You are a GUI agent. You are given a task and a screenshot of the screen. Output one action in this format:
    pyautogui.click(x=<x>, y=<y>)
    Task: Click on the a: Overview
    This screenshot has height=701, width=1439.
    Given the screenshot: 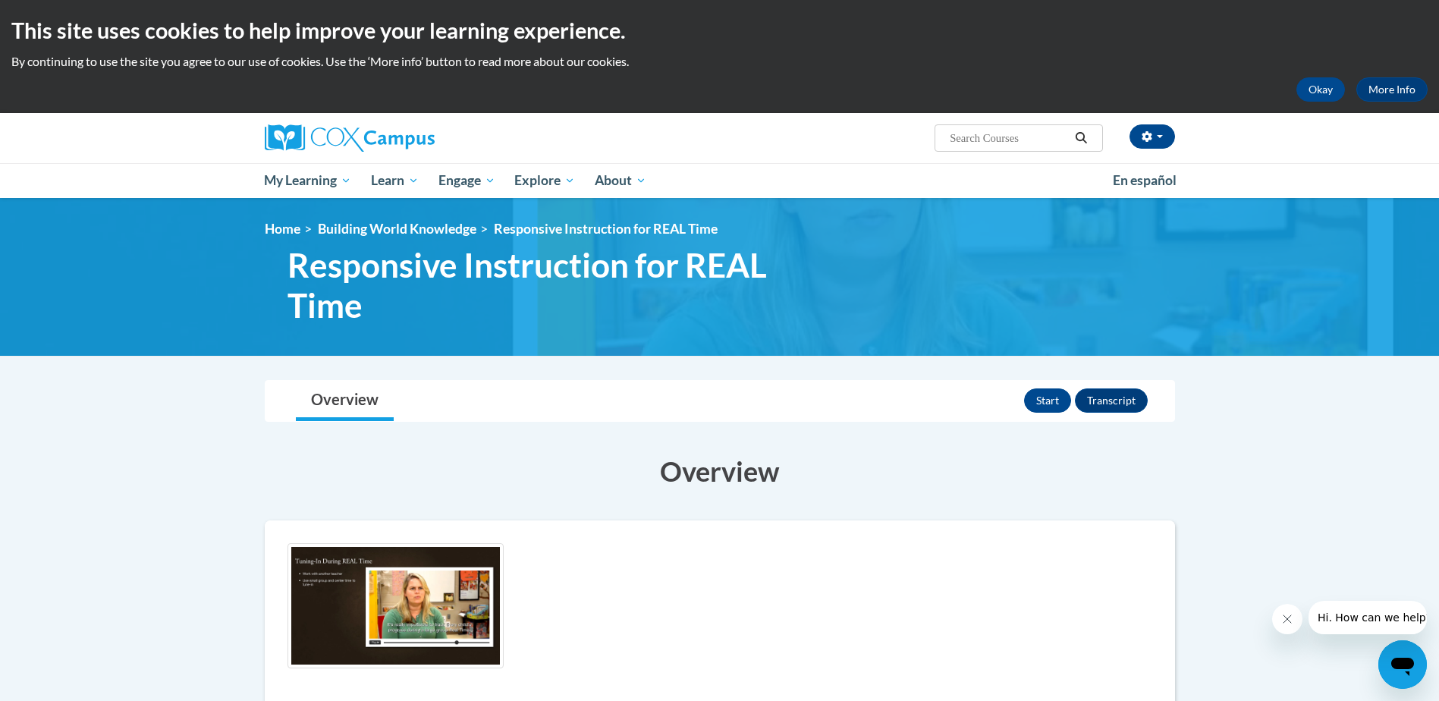 What is the action you would take?
    pyautogui.click(x=344, y=401)
    